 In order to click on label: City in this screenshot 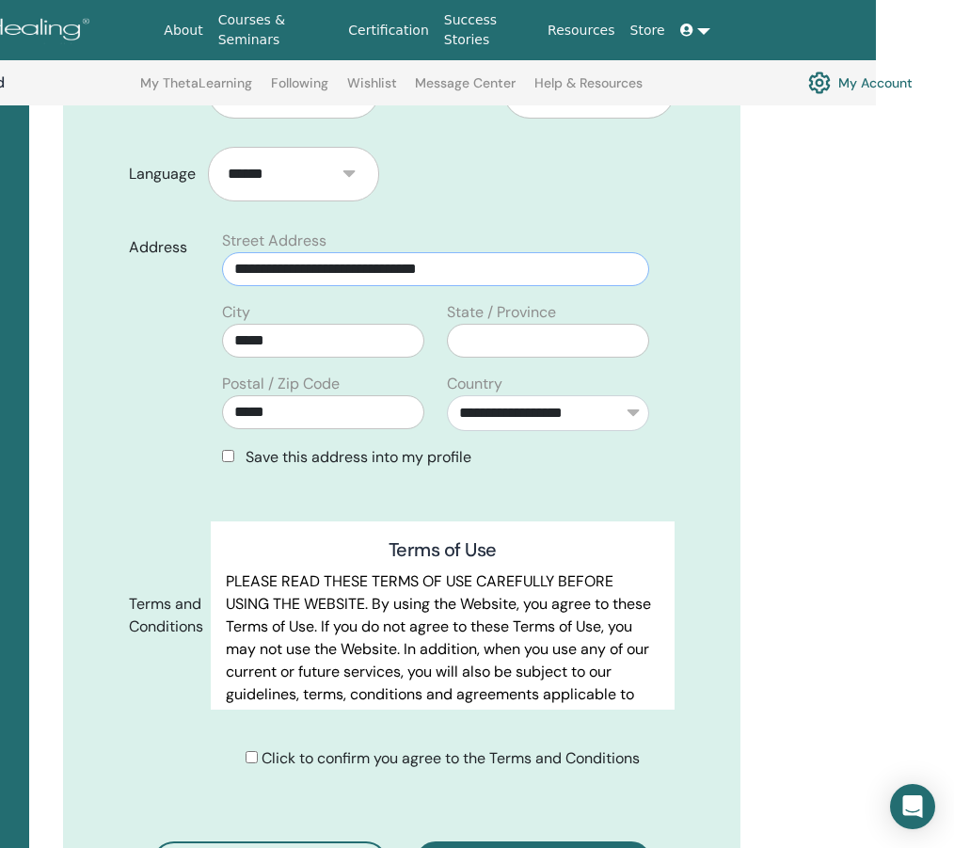, I will do `click(236, 312)`.